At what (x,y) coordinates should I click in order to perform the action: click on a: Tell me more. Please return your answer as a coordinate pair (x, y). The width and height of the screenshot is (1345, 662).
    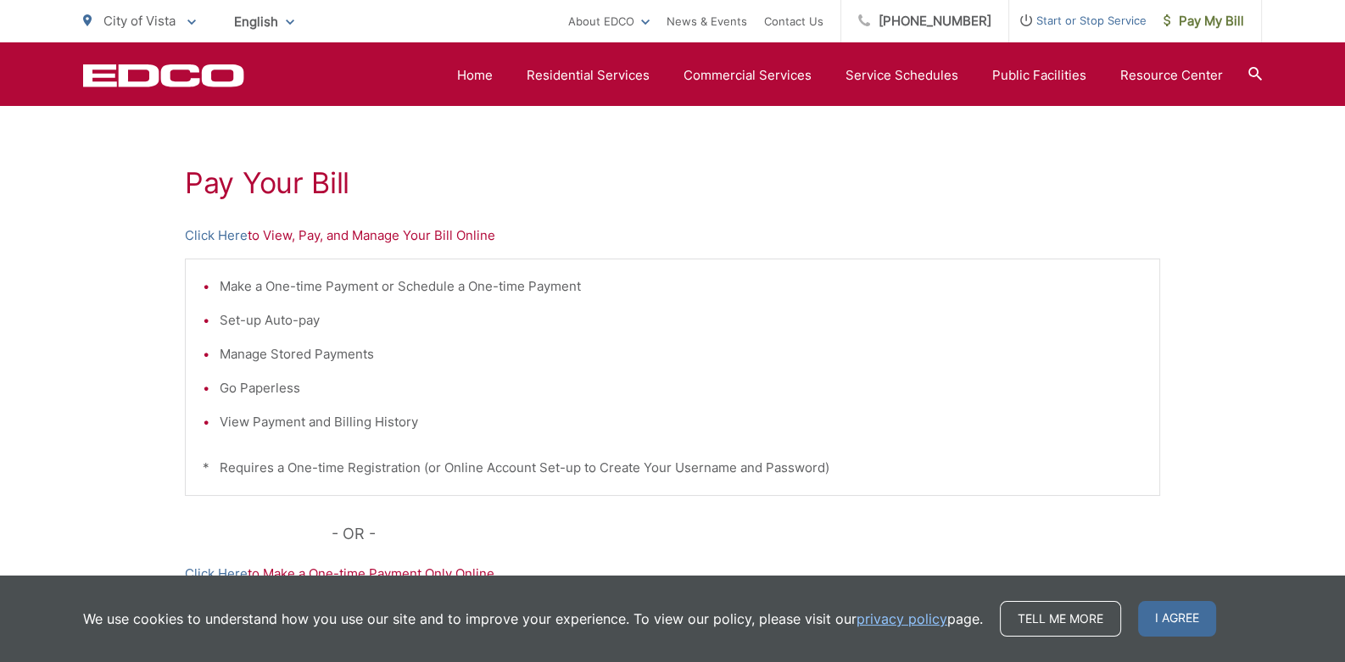
    Looking at the image, I should click on (1060, 619).